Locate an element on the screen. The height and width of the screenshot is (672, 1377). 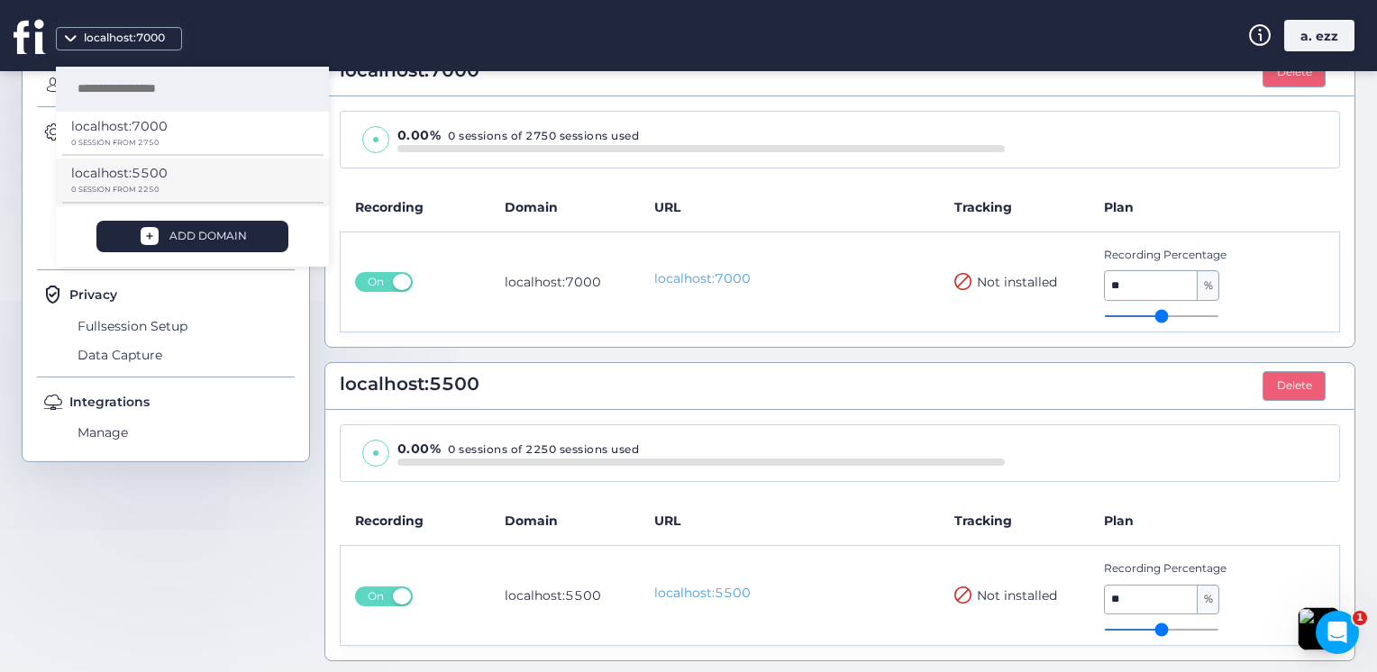
p: localhost:7000 is located at coordinates (119, 126).